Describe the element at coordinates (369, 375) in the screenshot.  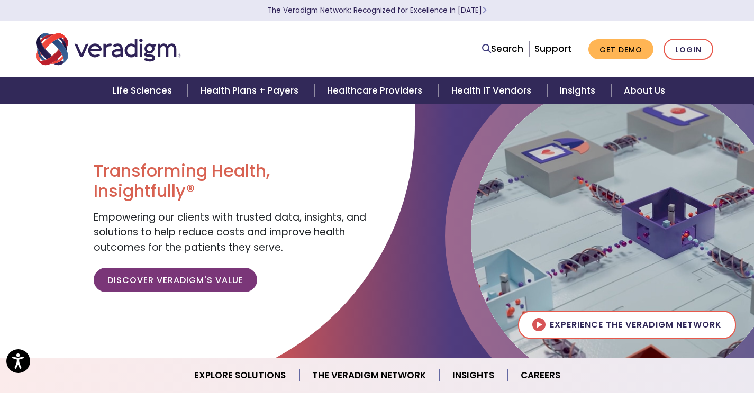
I see `a: The Veradigm Network` at that location.